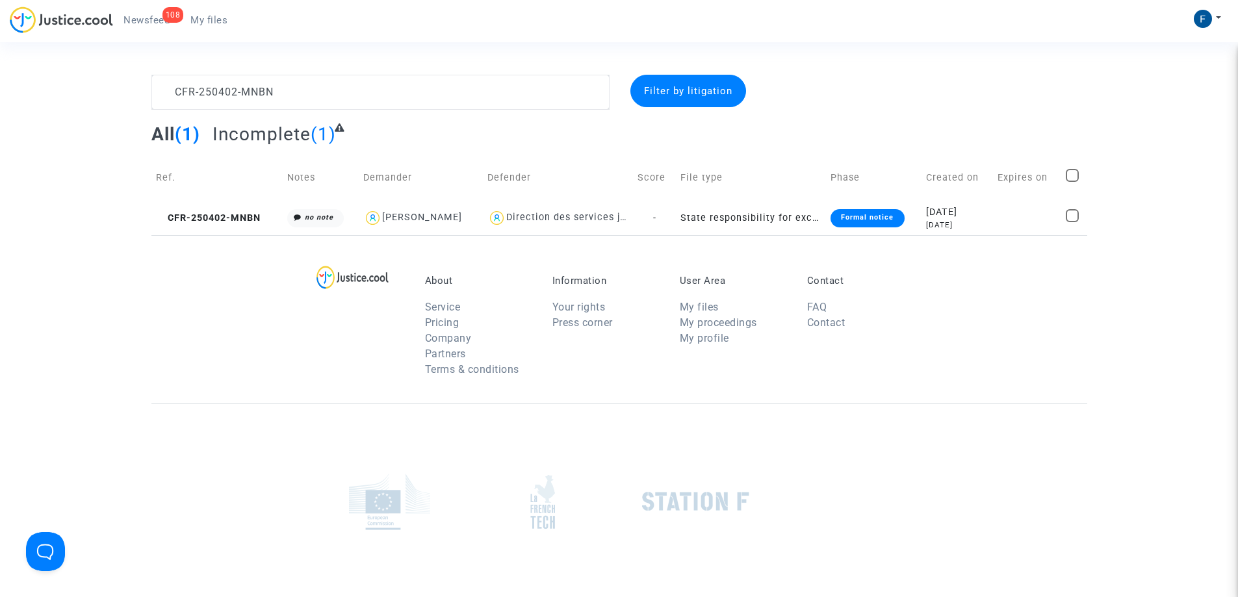 Image resolution: width=1238 pixels, height=597 pixels. I want to click on span: CFR-250402-MNBN, so click(208, 218).